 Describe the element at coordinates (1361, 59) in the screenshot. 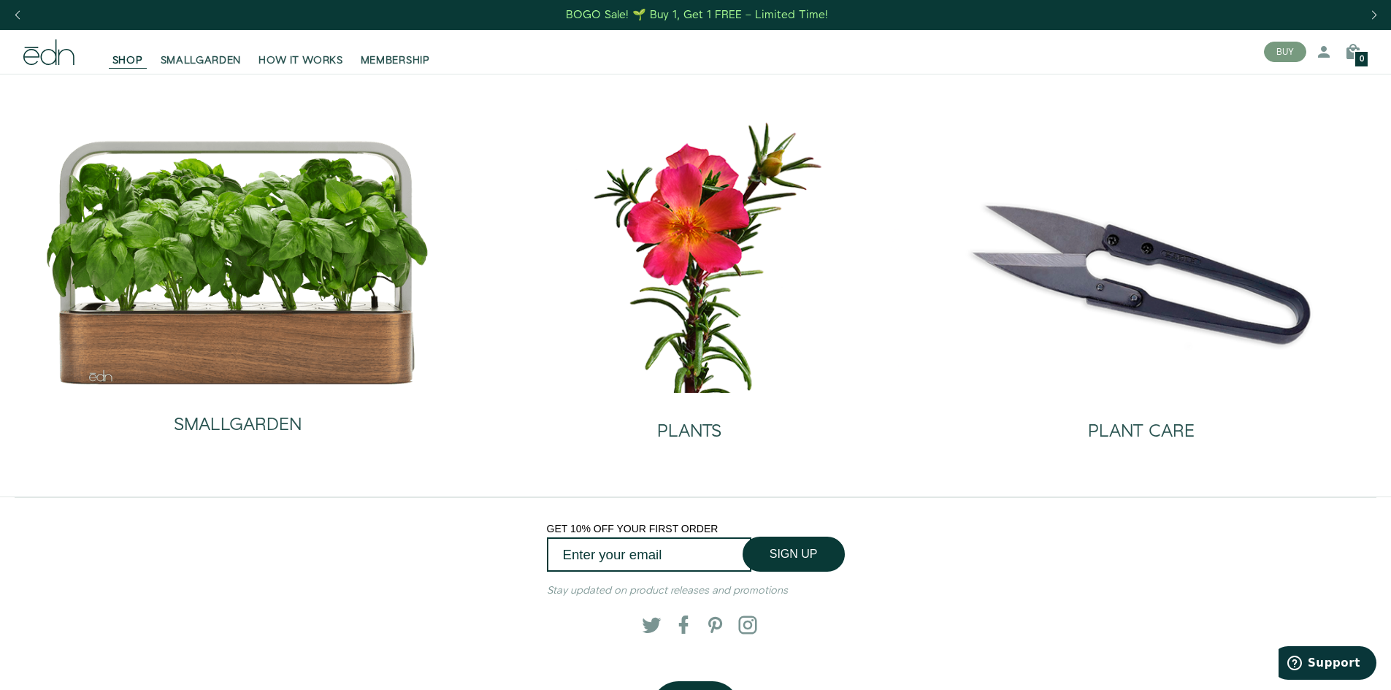

I see `span: 0` at that location.